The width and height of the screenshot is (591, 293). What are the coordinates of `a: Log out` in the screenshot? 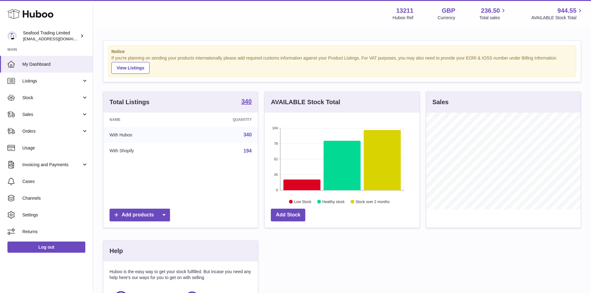 It's located at (46, 247).